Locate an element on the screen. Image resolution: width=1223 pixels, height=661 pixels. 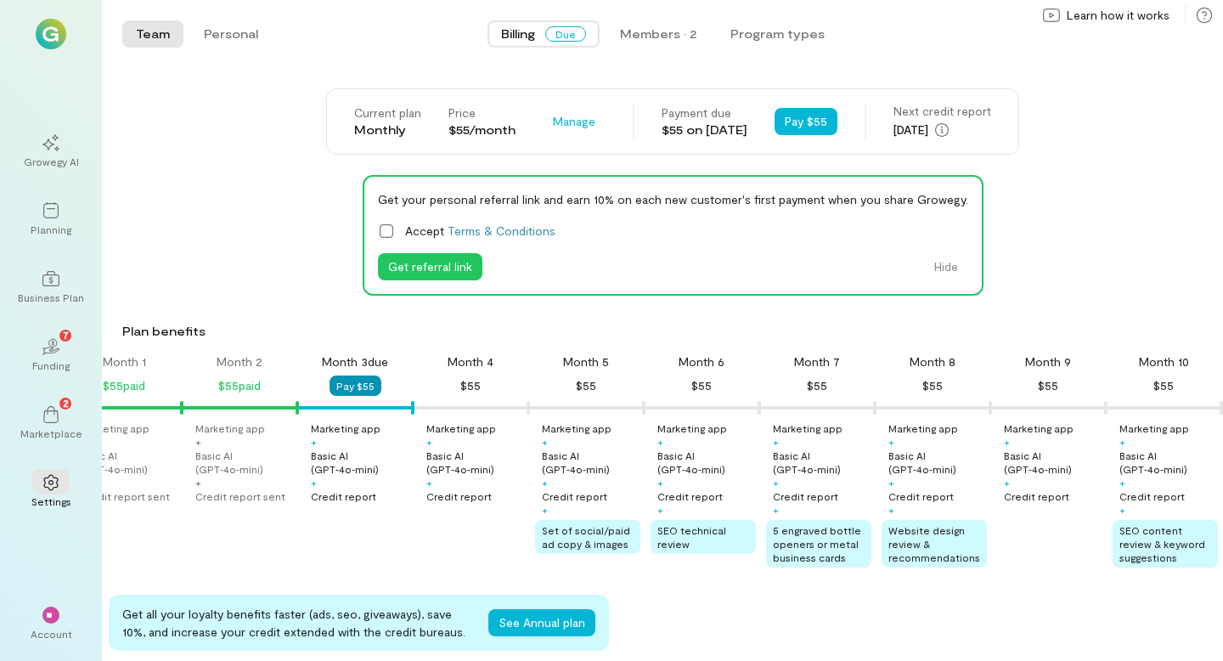
a: Planning is located at coordinates (51, 219).